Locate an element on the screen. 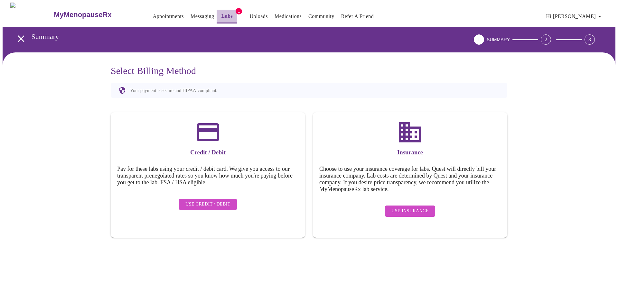 The width and height of the screenshot is (618, 293). div: 2 is located at coordinates (546, 40).